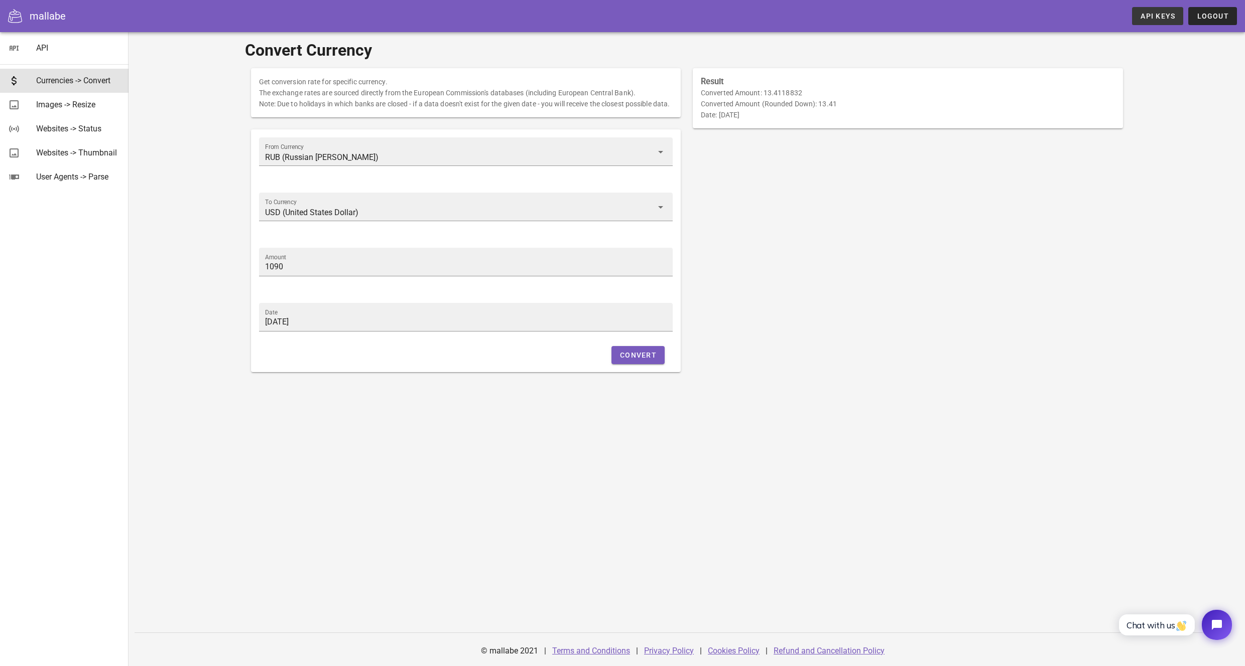 The image size is (1245, 666). I want to click on div: Websites -> Status, so click(78, 128).